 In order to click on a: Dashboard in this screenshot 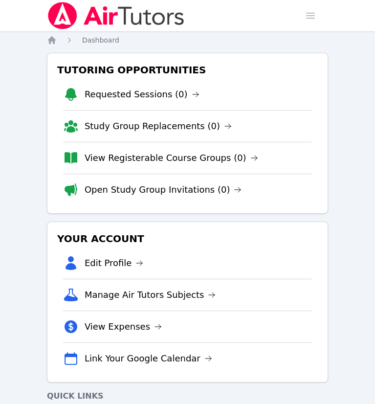, I will do `click(101, 40)`.